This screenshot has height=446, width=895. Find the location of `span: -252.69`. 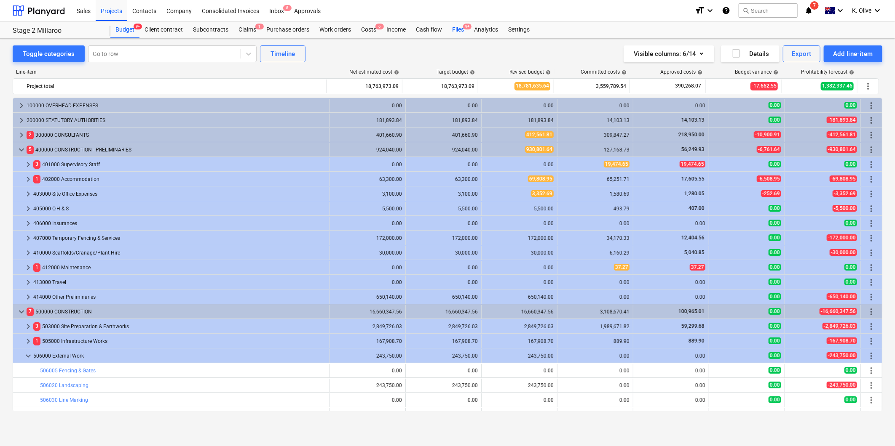

span: -252.69 is located at coordinates (771, 194).